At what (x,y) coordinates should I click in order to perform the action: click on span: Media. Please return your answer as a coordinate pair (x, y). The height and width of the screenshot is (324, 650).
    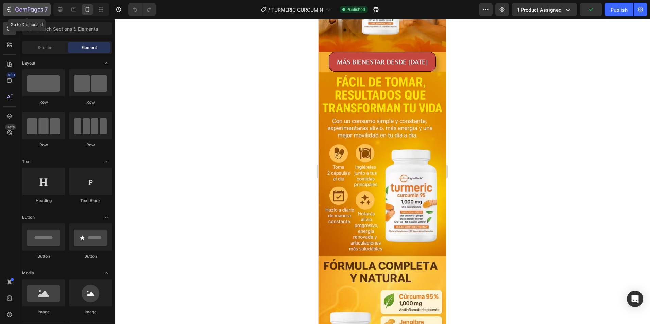
    Looking at the image, I should click on (28, 273).